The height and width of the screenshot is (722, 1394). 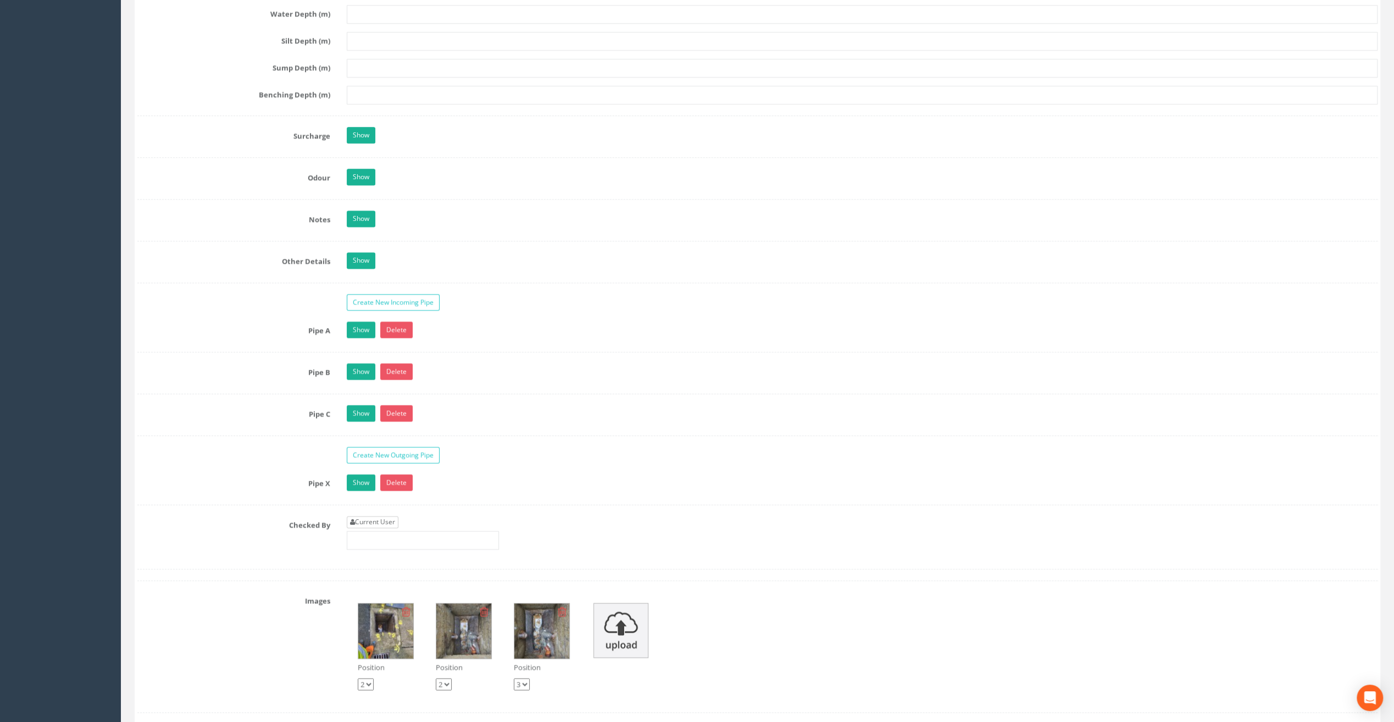 What do you see at coordinates (234, 523) in the screenshot?
I see `label: Checked By` at bounding box center [234, 523].